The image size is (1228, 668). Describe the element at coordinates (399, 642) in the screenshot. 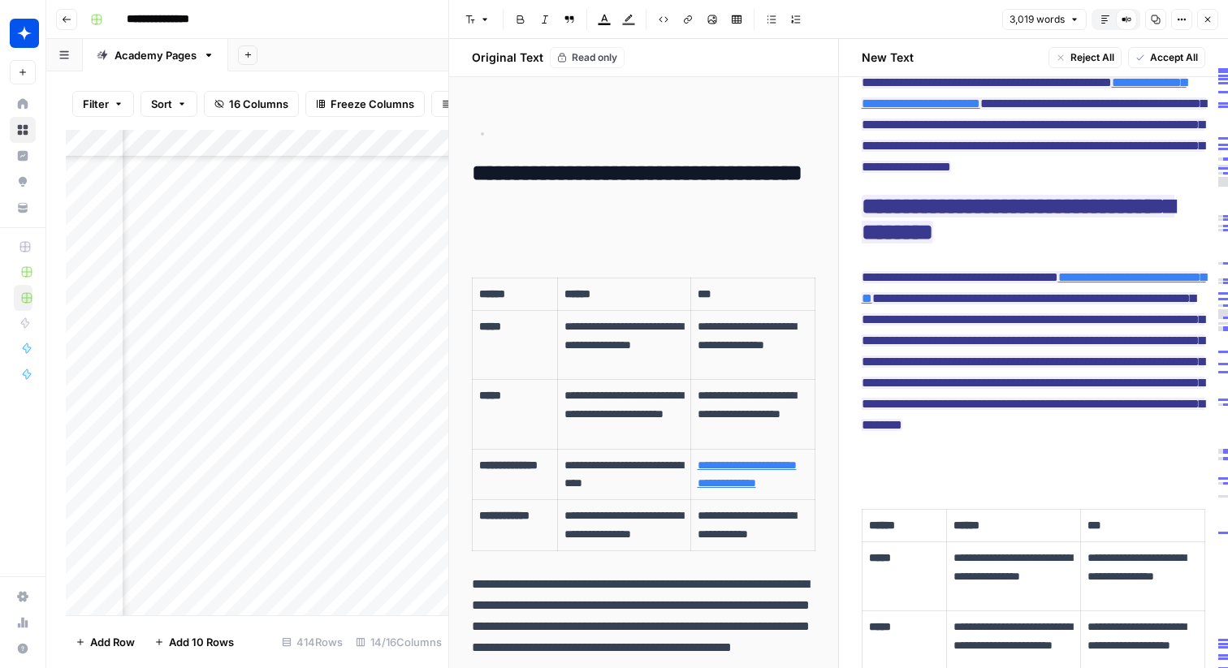

I see `div: 14/16 Columns` at that location.